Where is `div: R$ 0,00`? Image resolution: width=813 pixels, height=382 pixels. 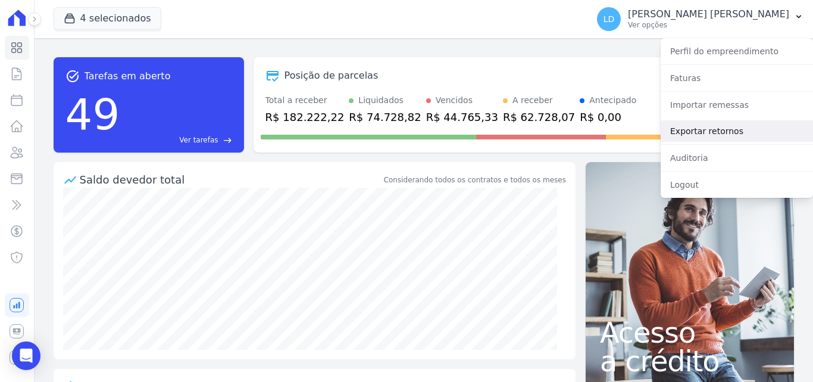
div: R$ 0,00 is located at coordinates (608, 117).